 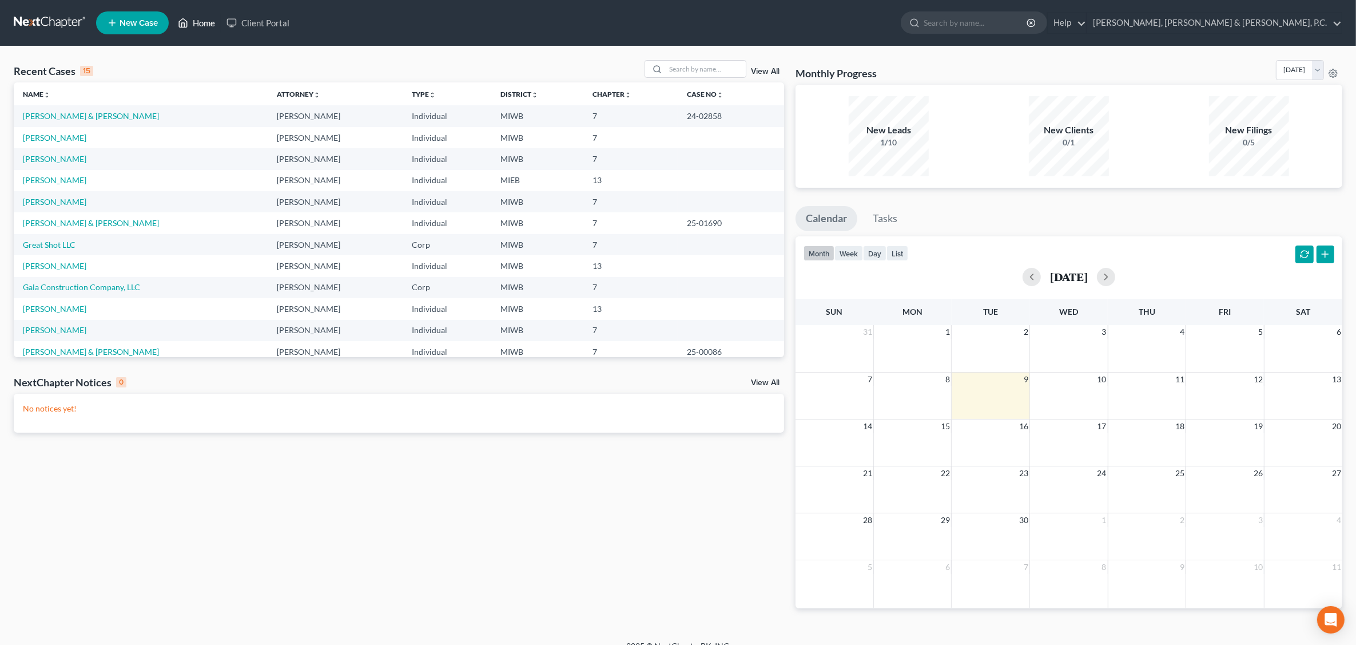 What do you see at coordinates (1024, 520) in the screenshot?
I see `span: 30` at bounding box center [1024, 520].